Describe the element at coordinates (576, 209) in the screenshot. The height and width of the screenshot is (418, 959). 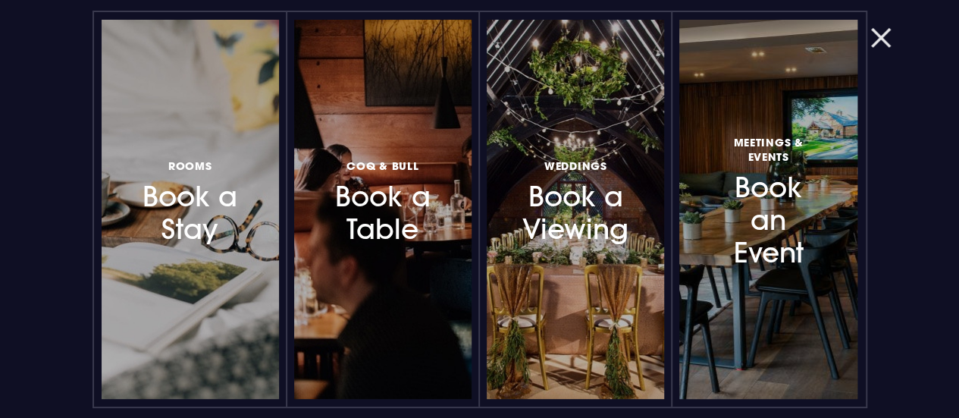
I see `a: WeddingsBook a Viewing` at that location.